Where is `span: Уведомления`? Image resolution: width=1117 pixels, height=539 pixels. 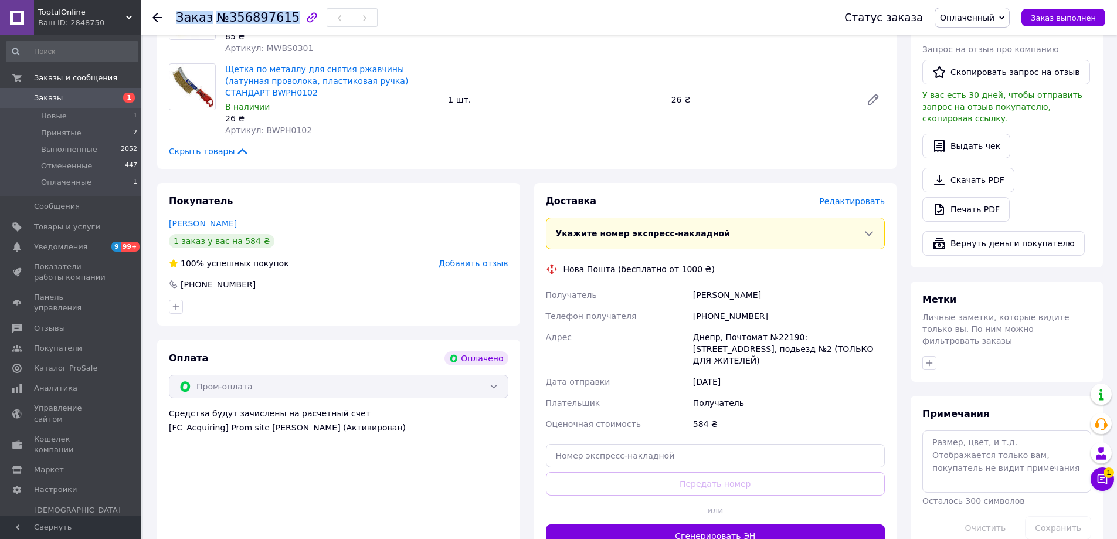 span: Уведомления is located at coordinates (60, 247).